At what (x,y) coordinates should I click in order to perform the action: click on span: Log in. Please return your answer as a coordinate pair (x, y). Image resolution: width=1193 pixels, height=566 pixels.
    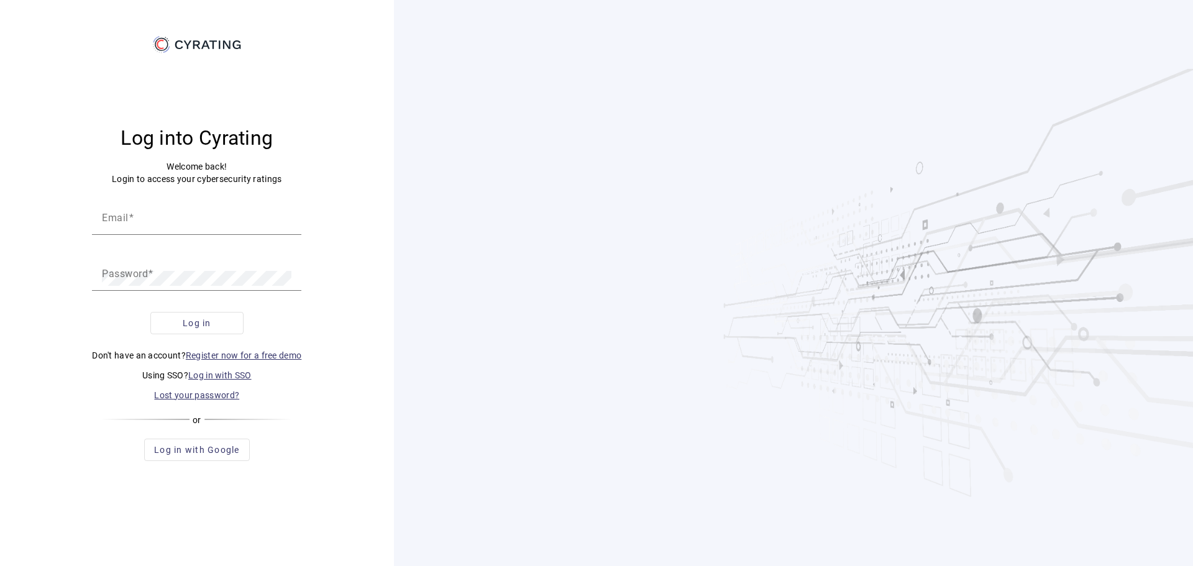
    Looking at the image, I should click on (197, 323).